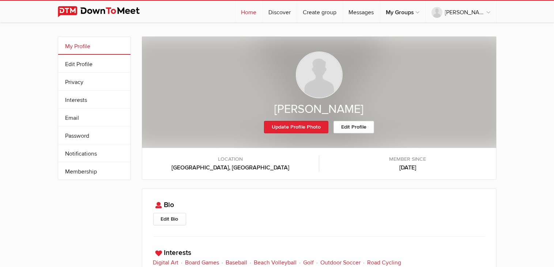 The width and height of the screenshot is (554, 267). I want to click on a: Password, so click(94, 135).